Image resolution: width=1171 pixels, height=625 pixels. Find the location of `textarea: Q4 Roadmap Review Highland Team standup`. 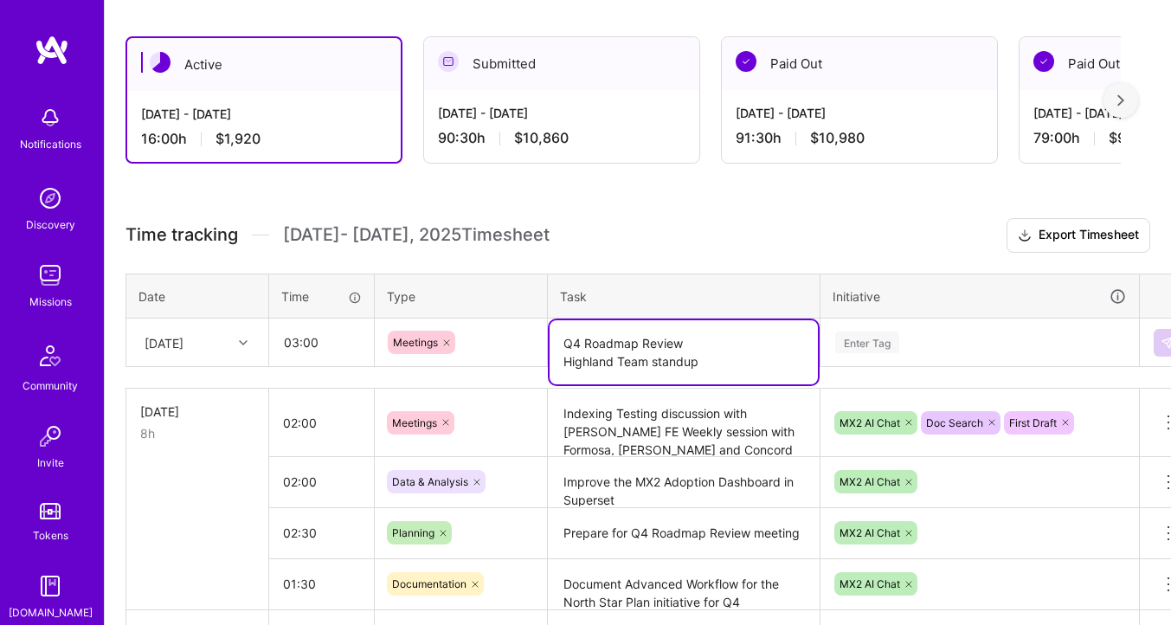

textarea: Q4 Roadmap Review Highland Team standup is located at coordinates (684, 352).